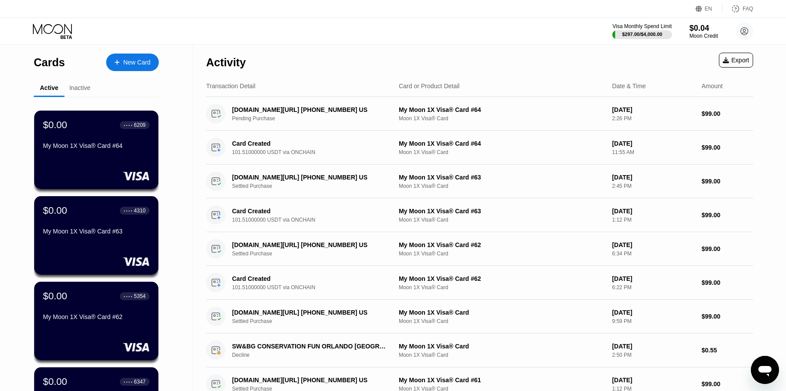  Describe the element at coordinates (704, 36) in the screenshot. I see `div: Moon Credit` at that location.